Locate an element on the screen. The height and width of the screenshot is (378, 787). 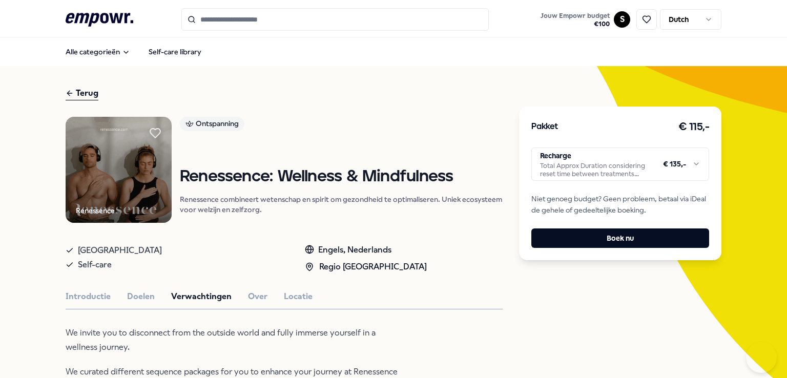
button: S is located at coordinates (622, 19).